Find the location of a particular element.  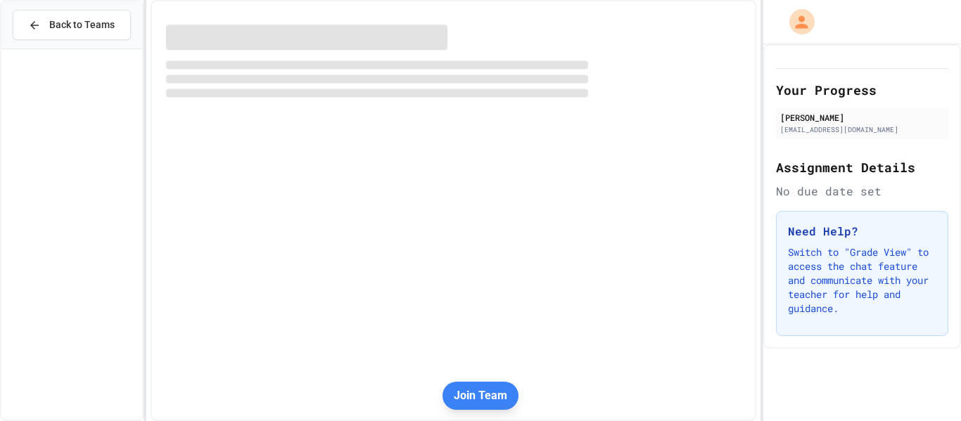

h2: Assignment Details is located at coordinates (862, 167).